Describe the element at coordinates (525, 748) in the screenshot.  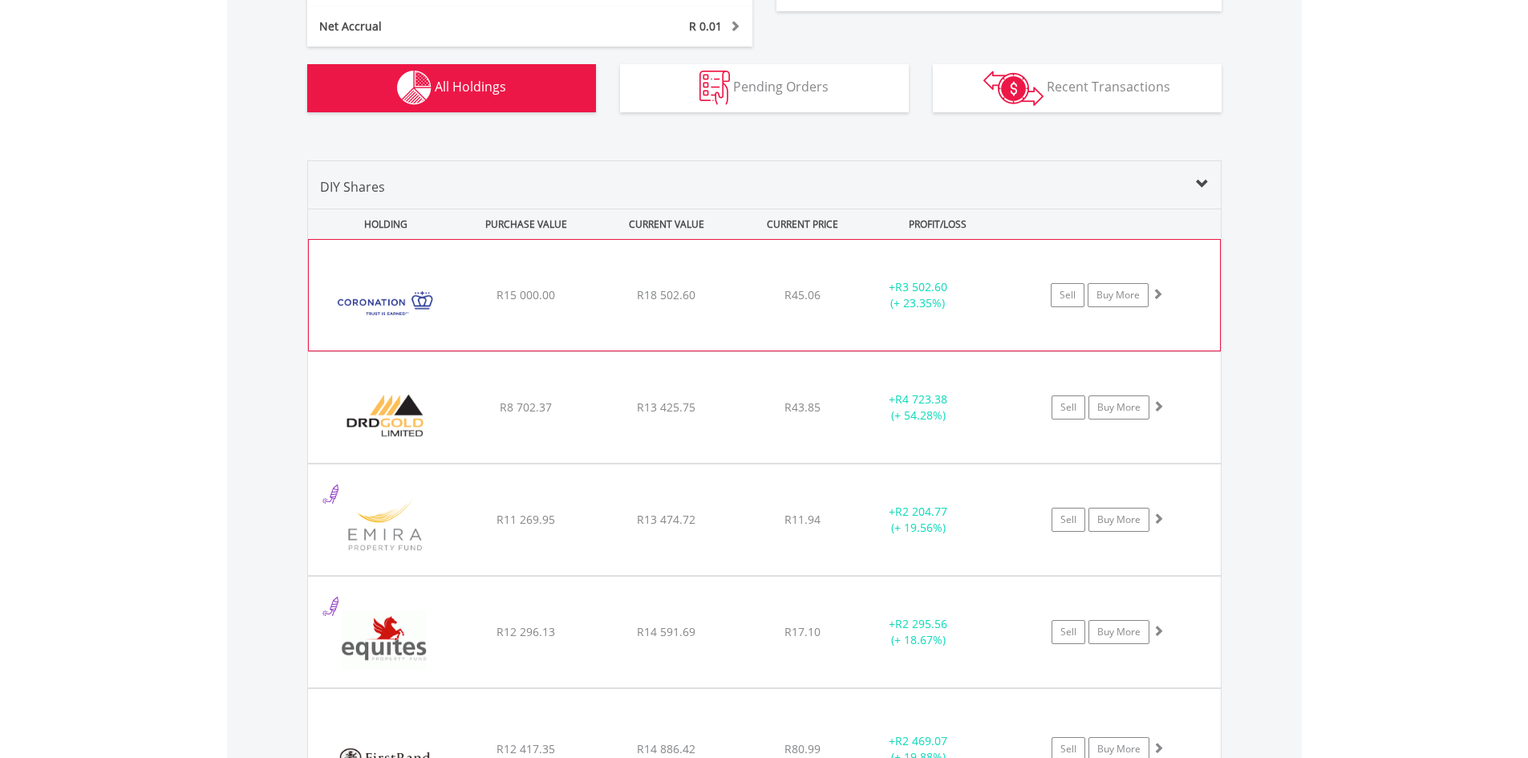
I see `span: R12 417.35` at that location.